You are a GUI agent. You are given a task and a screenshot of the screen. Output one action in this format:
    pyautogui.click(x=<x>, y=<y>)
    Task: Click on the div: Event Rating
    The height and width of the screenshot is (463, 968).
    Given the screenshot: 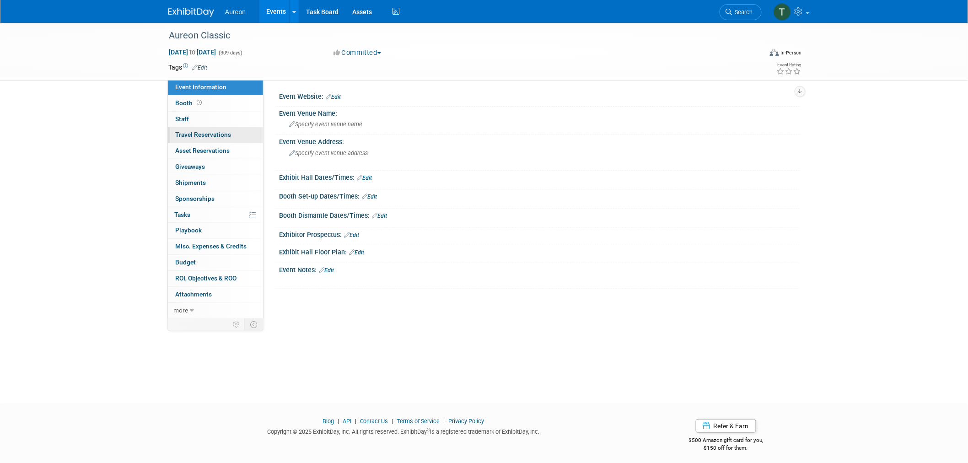 What is the action you would take?
    pyautogui.click(x=789, y=65)
    